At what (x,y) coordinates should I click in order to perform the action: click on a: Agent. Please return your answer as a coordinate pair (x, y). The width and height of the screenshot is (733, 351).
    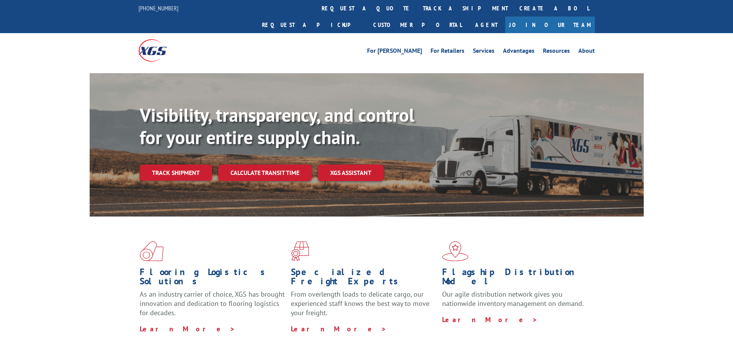
    Looking at the image, I should click on (486, 25).